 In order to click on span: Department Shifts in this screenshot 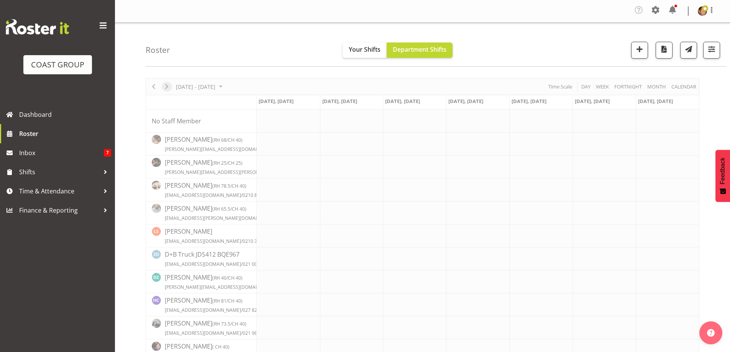, I will do `click(419, 49)`.